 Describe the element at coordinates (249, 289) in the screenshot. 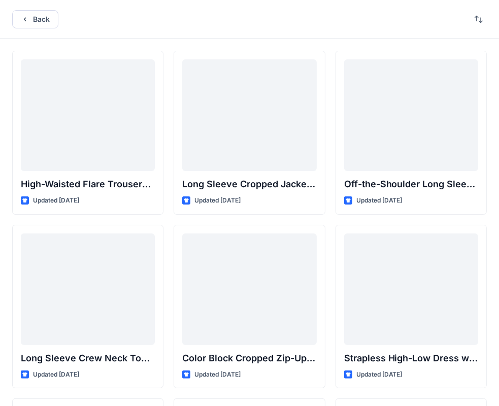

I see `a: Color Block Cropped Zip-Up Jacket with Sheer Sleeves` at that location.